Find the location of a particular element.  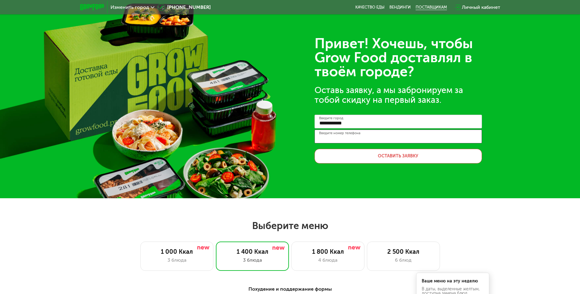

button: Оставить заявку is located at coordinates (398, 156).